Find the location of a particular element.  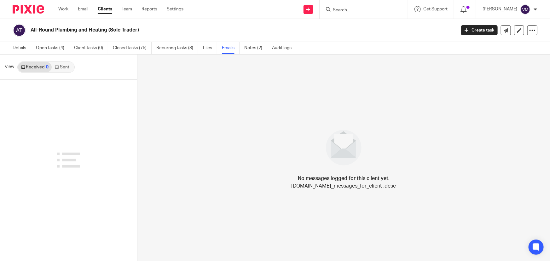

a: Details is located at coordinates (22, 48).